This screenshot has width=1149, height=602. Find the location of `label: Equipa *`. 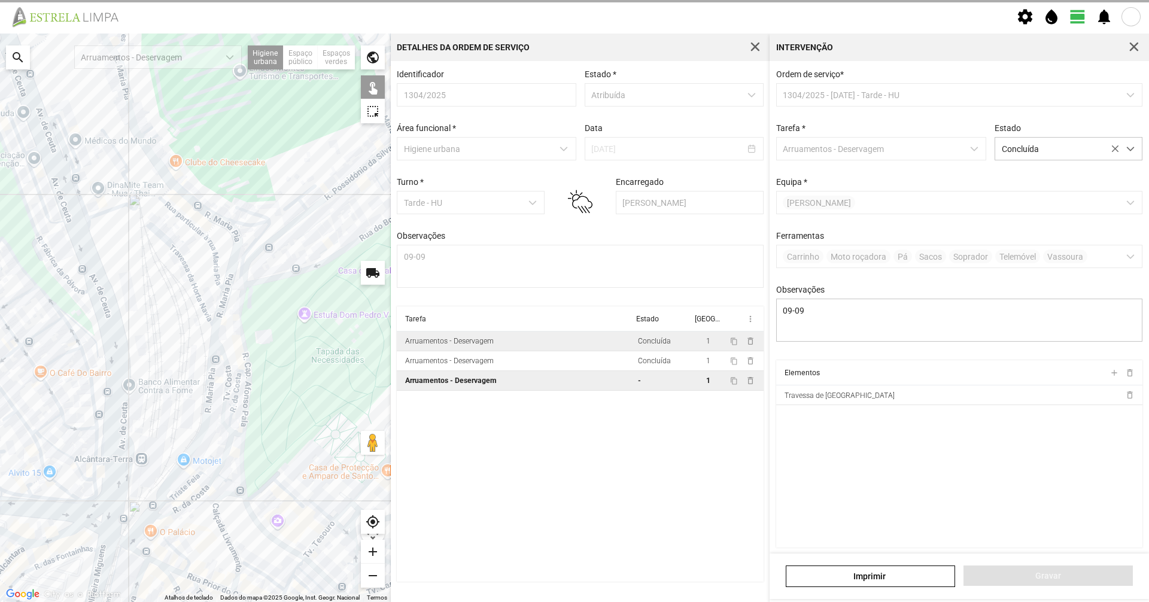

label: Equipa * is located at coordinates (792, 182).